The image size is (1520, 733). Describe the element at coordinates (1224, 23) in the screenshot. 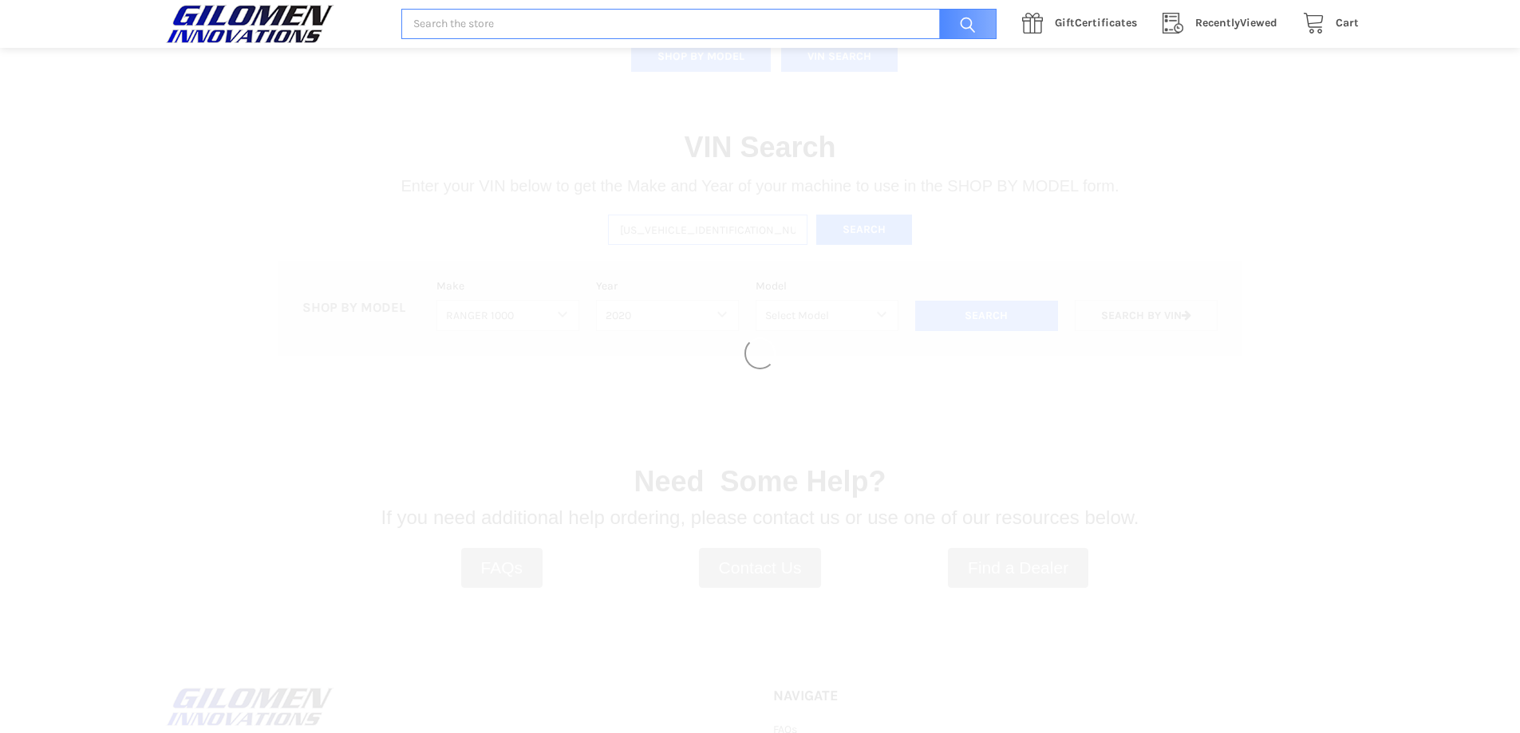

I see `a: RecentlyViewed` at that location.